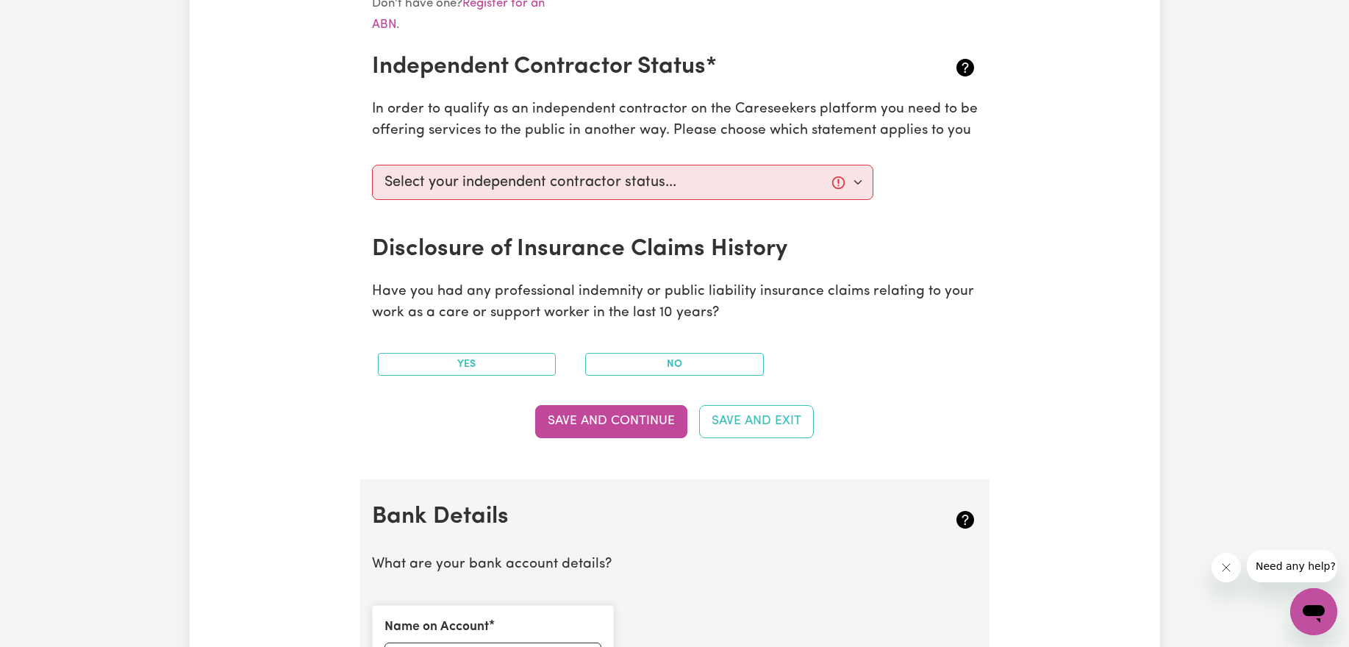 The width and height of the screenshot is (1349, 647). What do you see at coordinates (49, 16) in the screenshot?
I see `span: Need any help?` at bounding box center [49, 16].